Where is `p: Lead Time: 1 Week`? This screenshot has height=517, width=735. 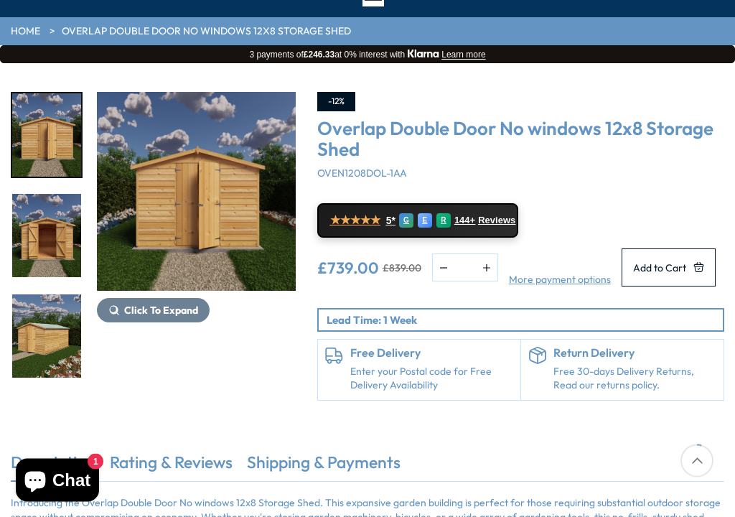 p: Lead Time: 1 Week is located at coordinates (525, 320).